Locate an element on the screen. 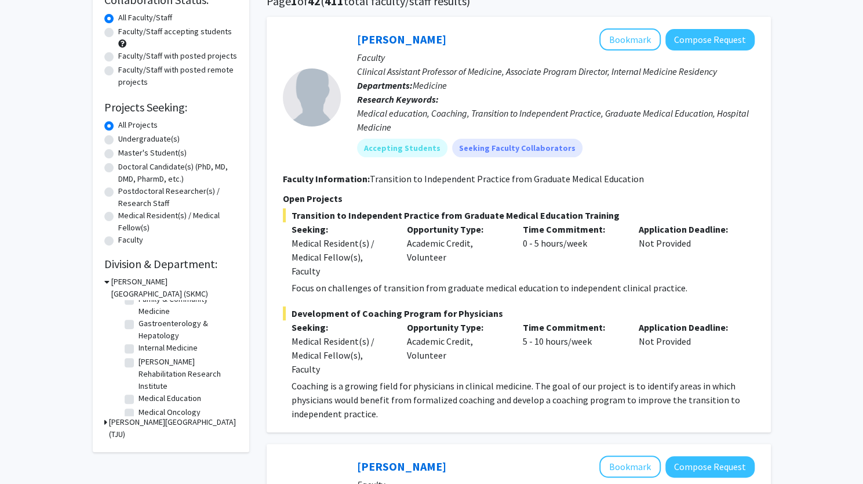 This screenshot has height=484, width=863. label: Medical Oncology is located at coordinates (169, 412).